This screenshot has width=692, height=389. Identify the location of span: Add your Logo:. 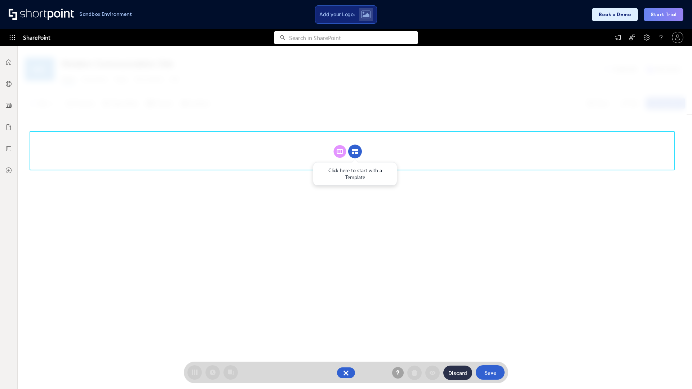
(337, 14).